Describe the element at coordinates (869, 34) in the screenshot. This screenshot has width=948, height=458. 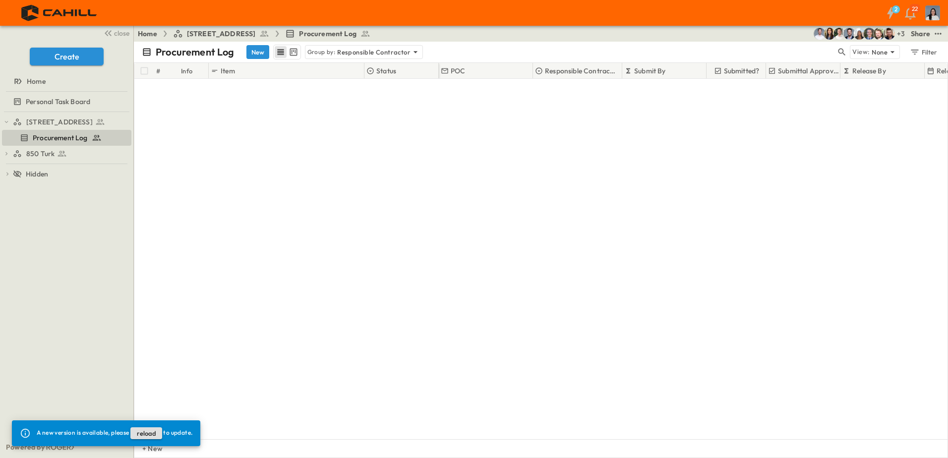
I see `img: Jared Salin (jsalin@cahill-sf.com)` at that location.